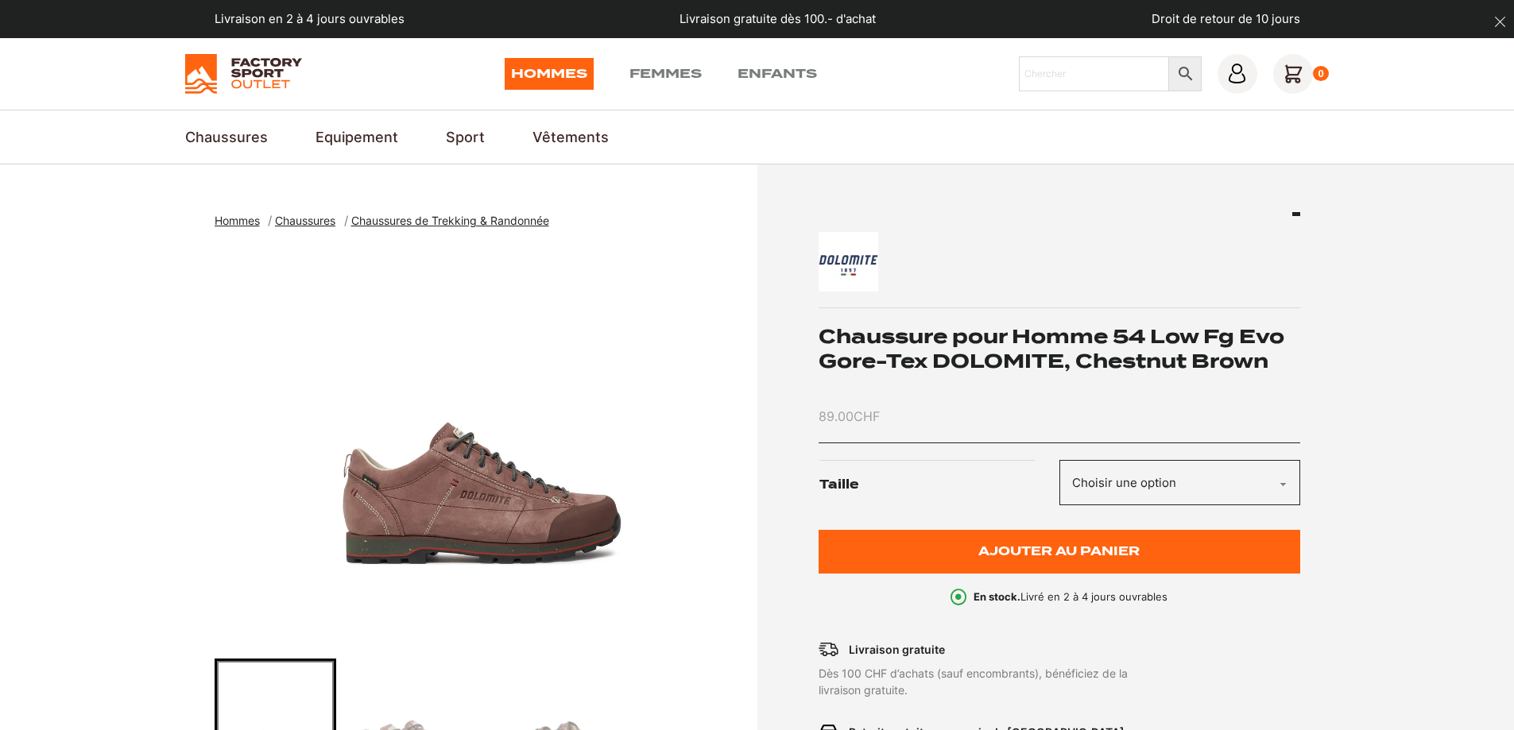 This screenshot has height=730, width=1514. I want to click on a: Femmes, so click(665, 74).